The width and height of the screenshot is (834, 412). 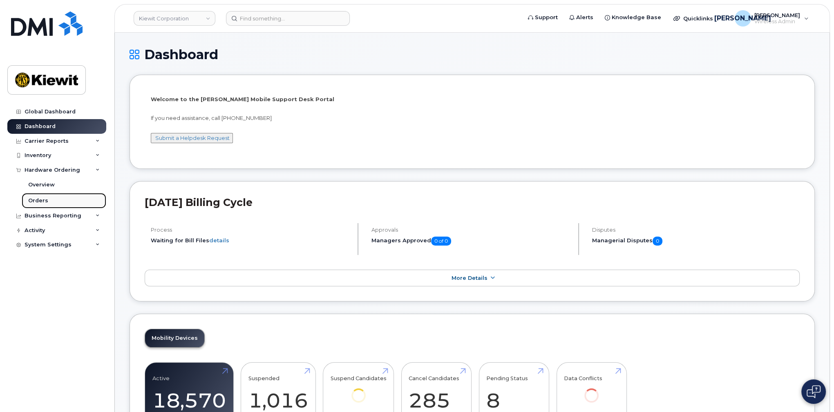 What do you see at coordinates (250, 241) in the screenshot?
I see `li: Waiting for Bill Files` at bounding box center [250, 241].